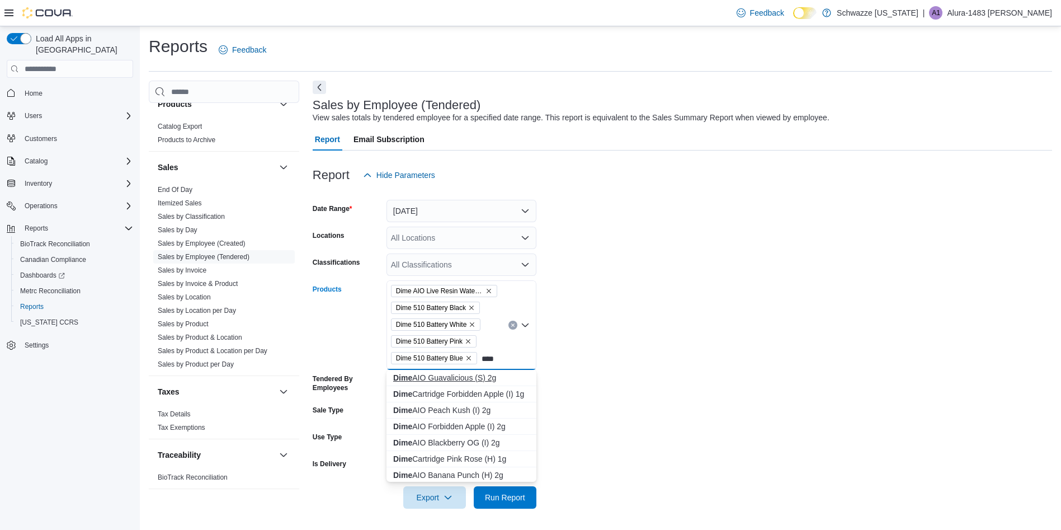 The image size is (1061, 530). I want to click on span: Sales by Location, so click(184, 297).